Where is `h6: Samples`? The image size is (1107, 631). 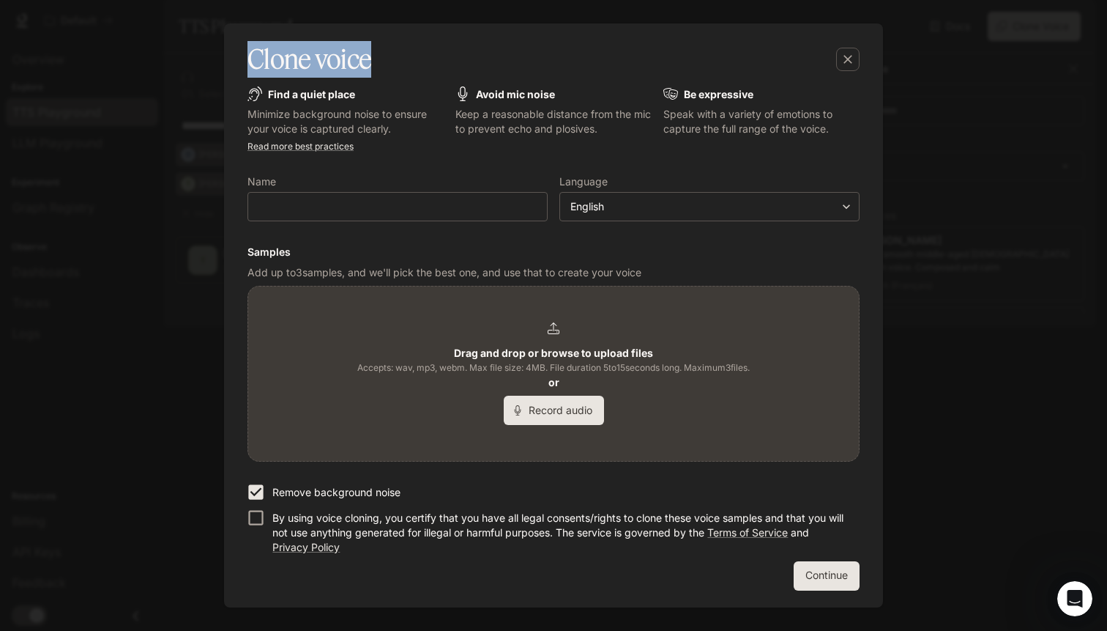
h6: Samples is located at coordinates (554, 252).